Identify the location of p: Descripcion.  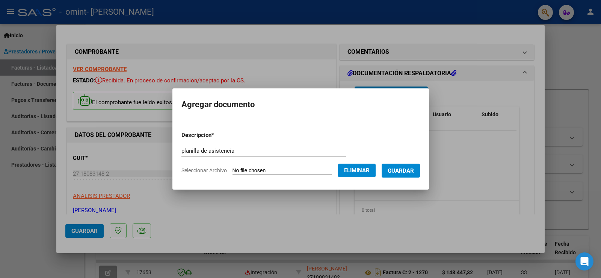
(217, 135).